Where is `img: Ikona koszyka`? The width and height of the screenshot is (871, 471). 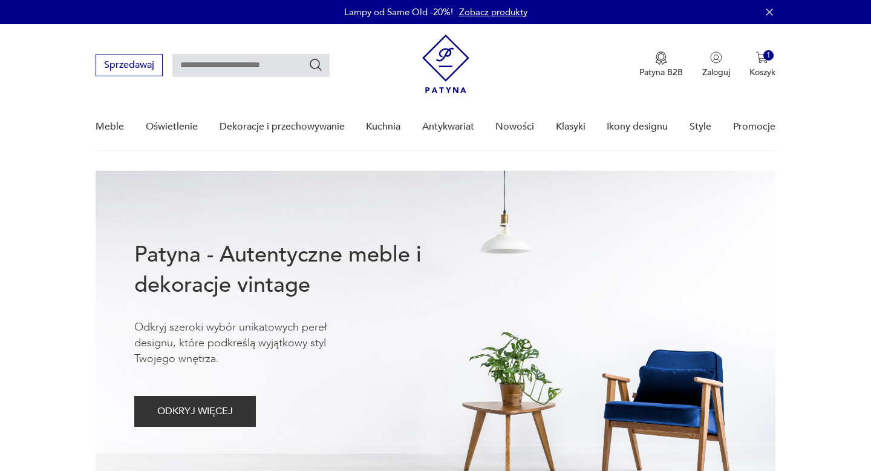
img: Ikona koszyka is located at coordinates (762, 57).